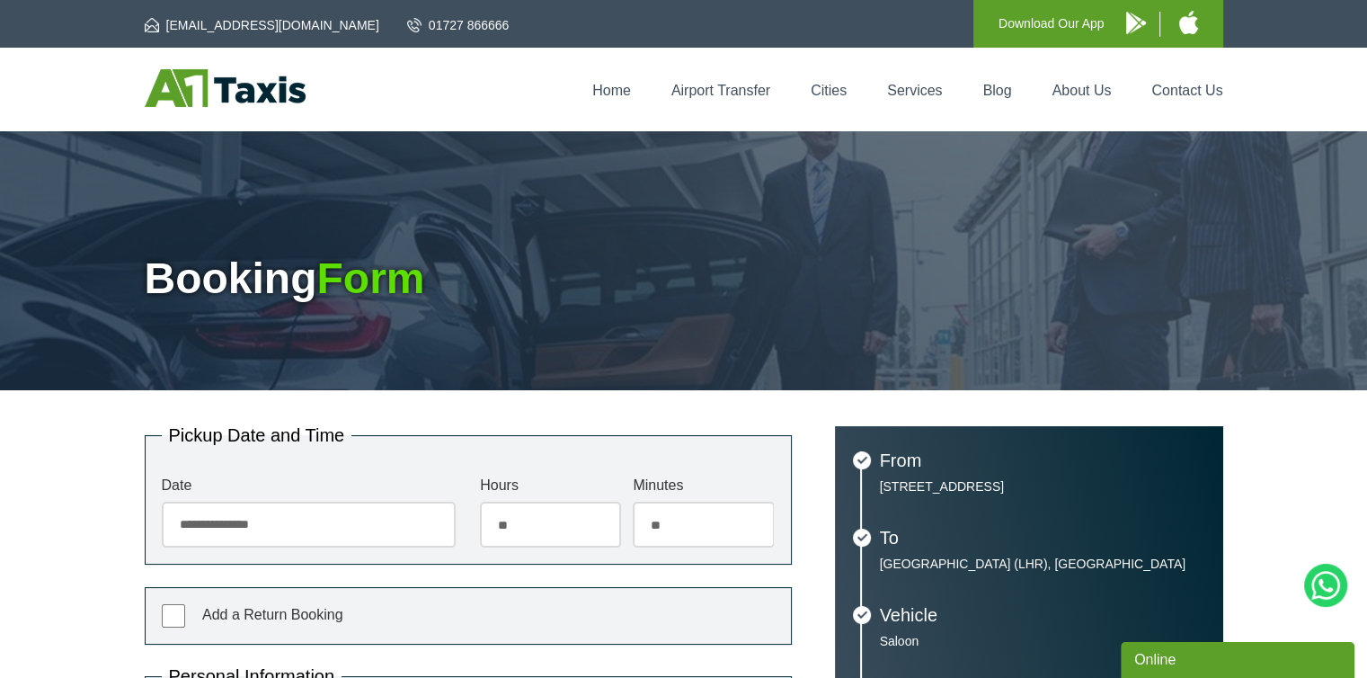  What do you see at coordinates (1187, 90) in the screenshot?
I see `a: Contact Us` at bounding box center [1187, 90].